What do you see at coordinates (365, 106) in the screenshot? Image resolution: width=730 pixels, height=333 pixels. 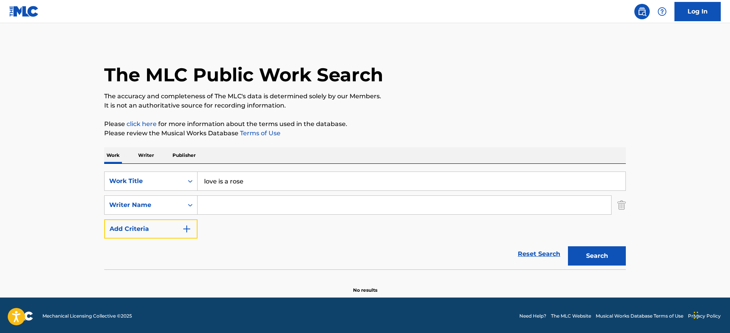 I see `p: It is not an authoritative source for recording information.` at bounding box center [365, 106].